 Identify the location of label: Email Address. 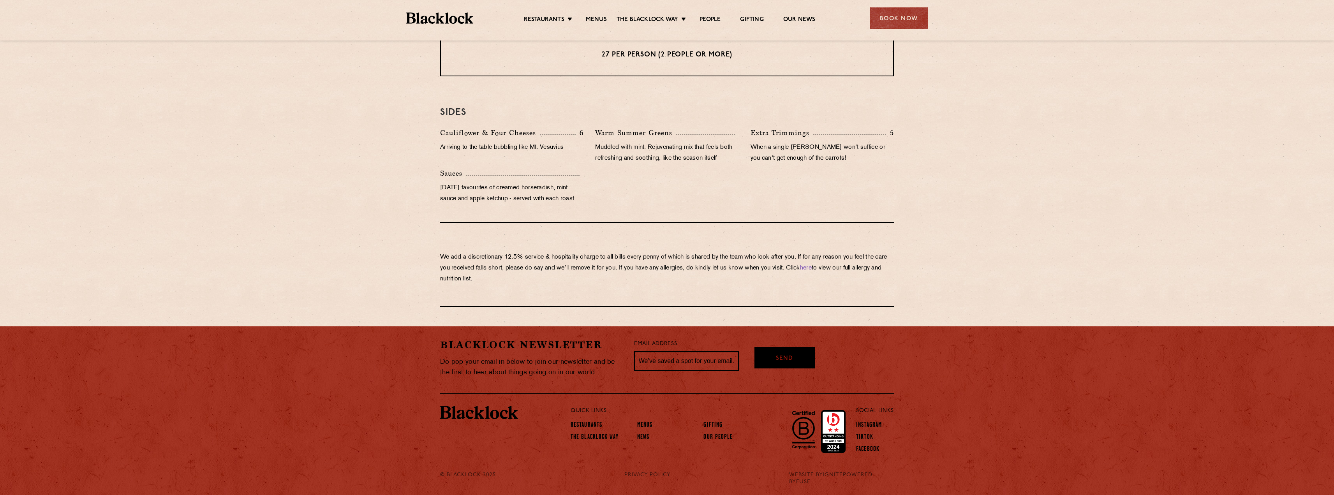
(655, 344).